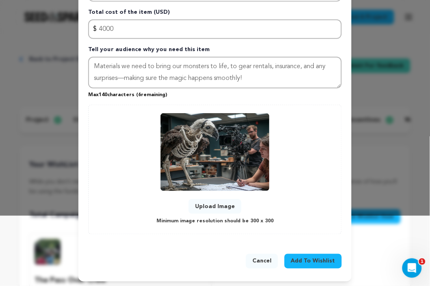  I want to click on span: 6, so click(139, 95).